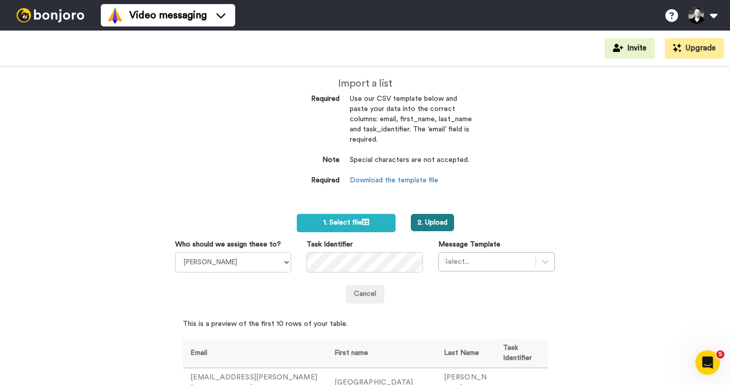 Image resolution: width=730 pixels, height=385 pixels. I want to click on th: Last Name, so click(466, 353).